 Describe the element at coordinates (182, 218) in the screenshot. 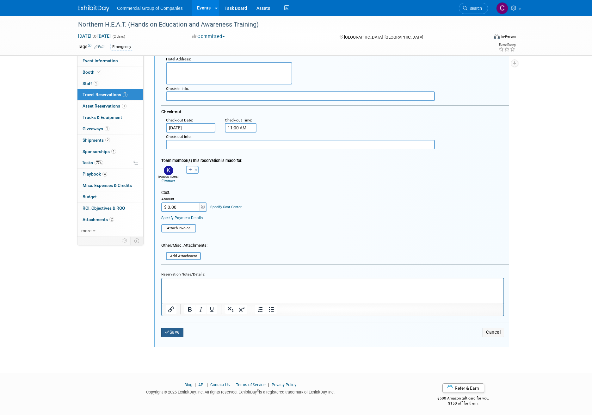

I see `a: Specify Payment Details` at that location.